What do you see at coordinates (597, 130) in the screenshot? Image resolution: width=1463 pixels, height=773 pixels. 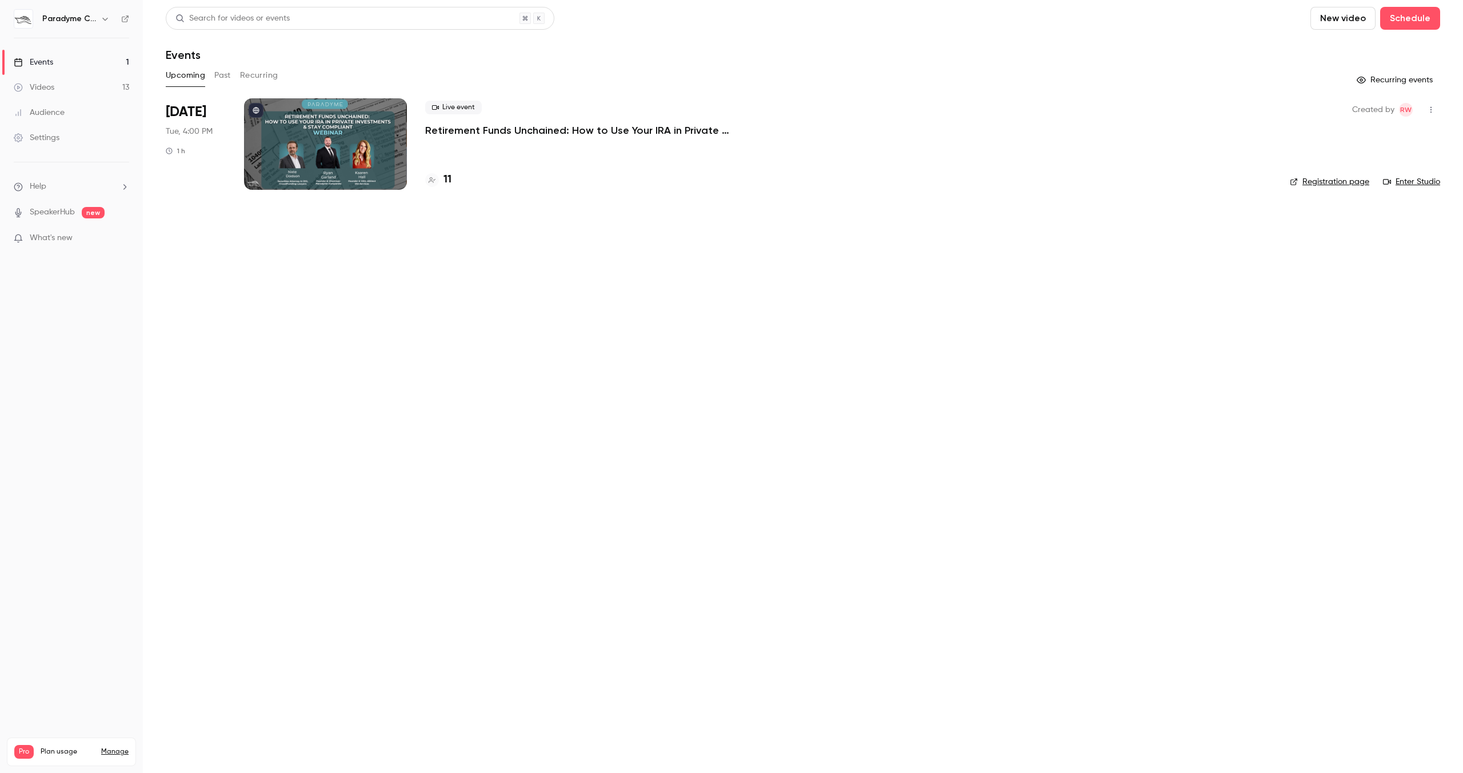 I see `a: Retirement Funds Unchained: How to Use Your IRA in Private Investments & Stay Compliant` at bounding box center [597, 130].